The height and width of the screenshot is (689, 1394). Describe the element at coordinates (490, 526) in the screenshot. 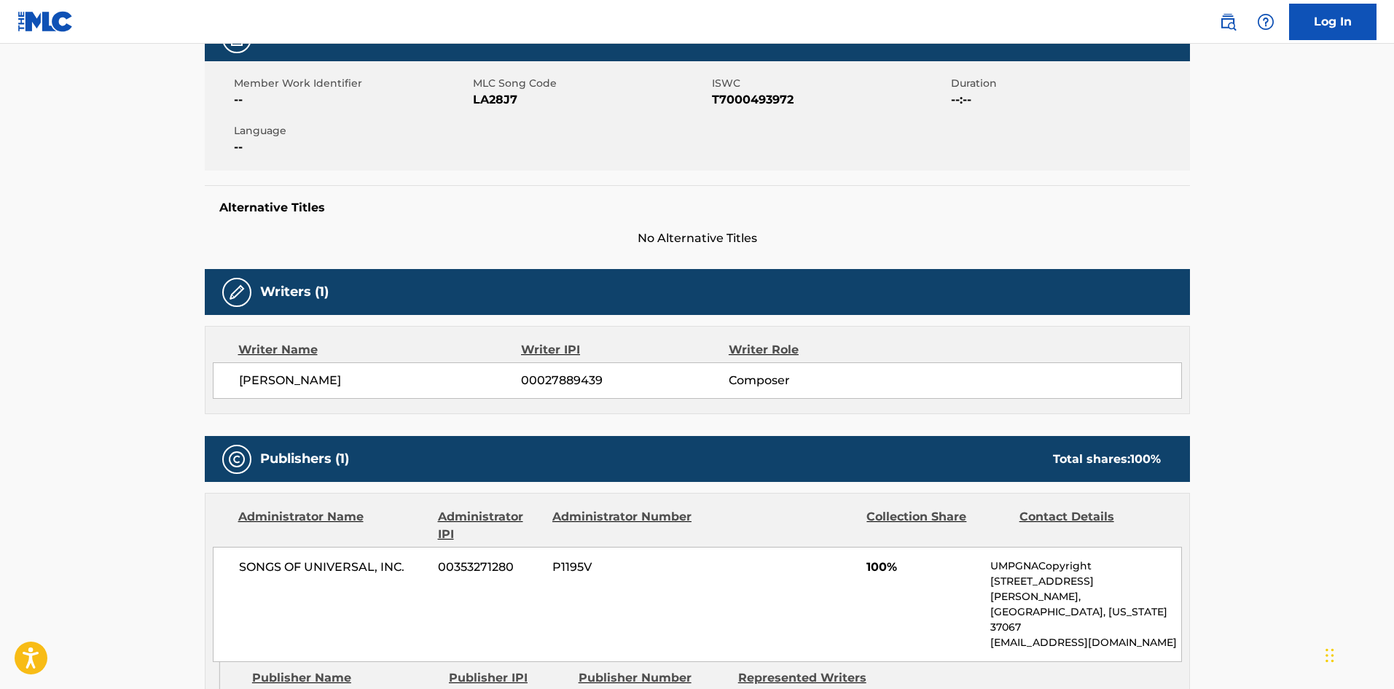

I see `div: Administrator IPI` at that location.